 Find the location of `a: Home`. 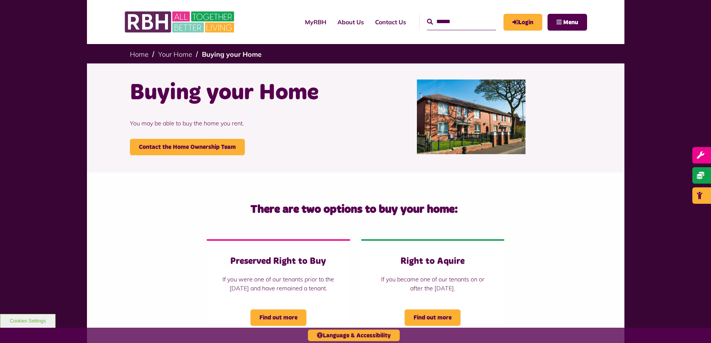

a: Home is located at coordinates (139, 54).